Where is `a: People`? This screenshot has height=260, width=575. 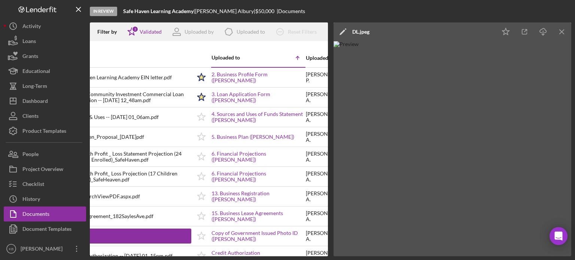 a: People is located at coordinates (45, 154).